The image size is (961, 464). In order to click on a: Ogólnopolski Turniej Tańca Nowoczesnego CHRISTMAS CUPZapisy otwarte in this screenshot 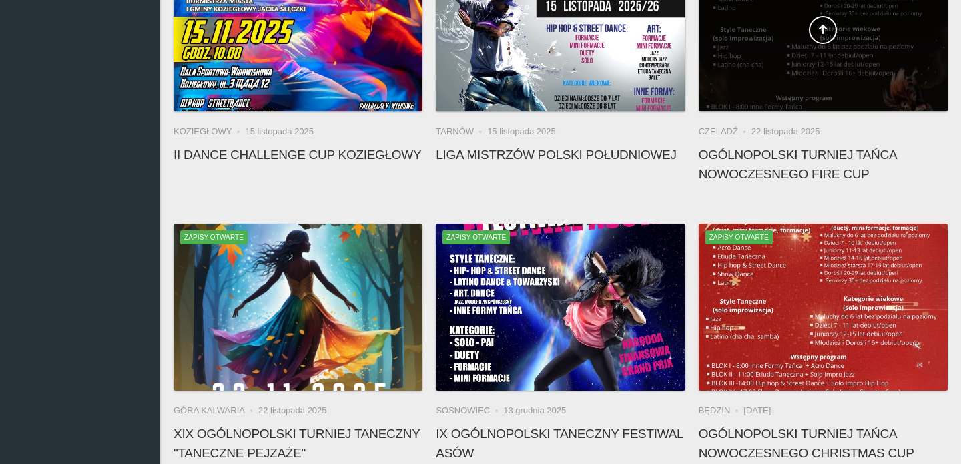, I will do `click(823, 307)`.